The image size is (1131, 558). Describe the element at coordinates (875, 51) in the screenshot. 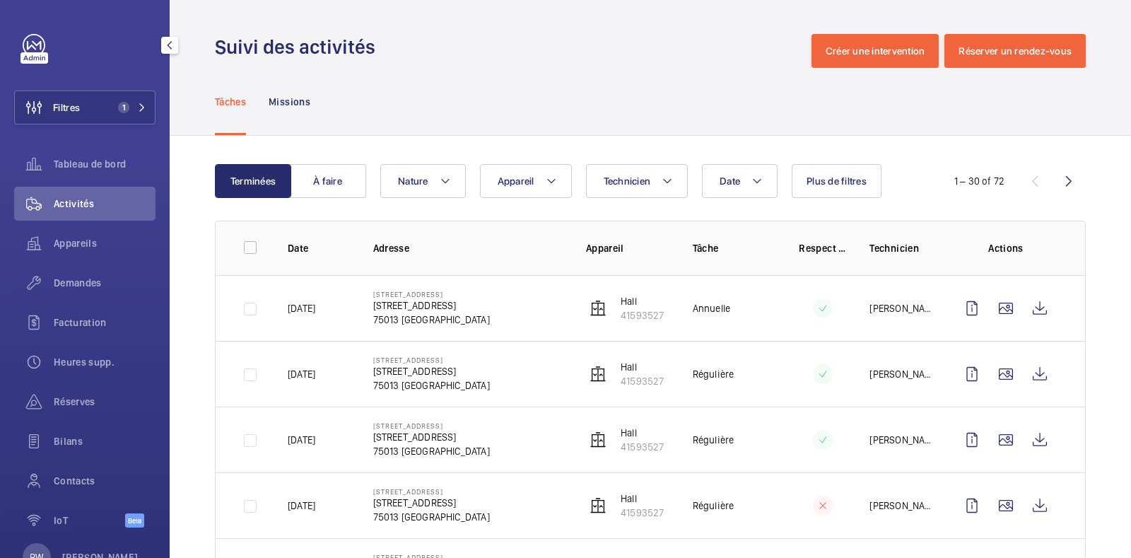

I see `button: Créer une intervention` at that location.